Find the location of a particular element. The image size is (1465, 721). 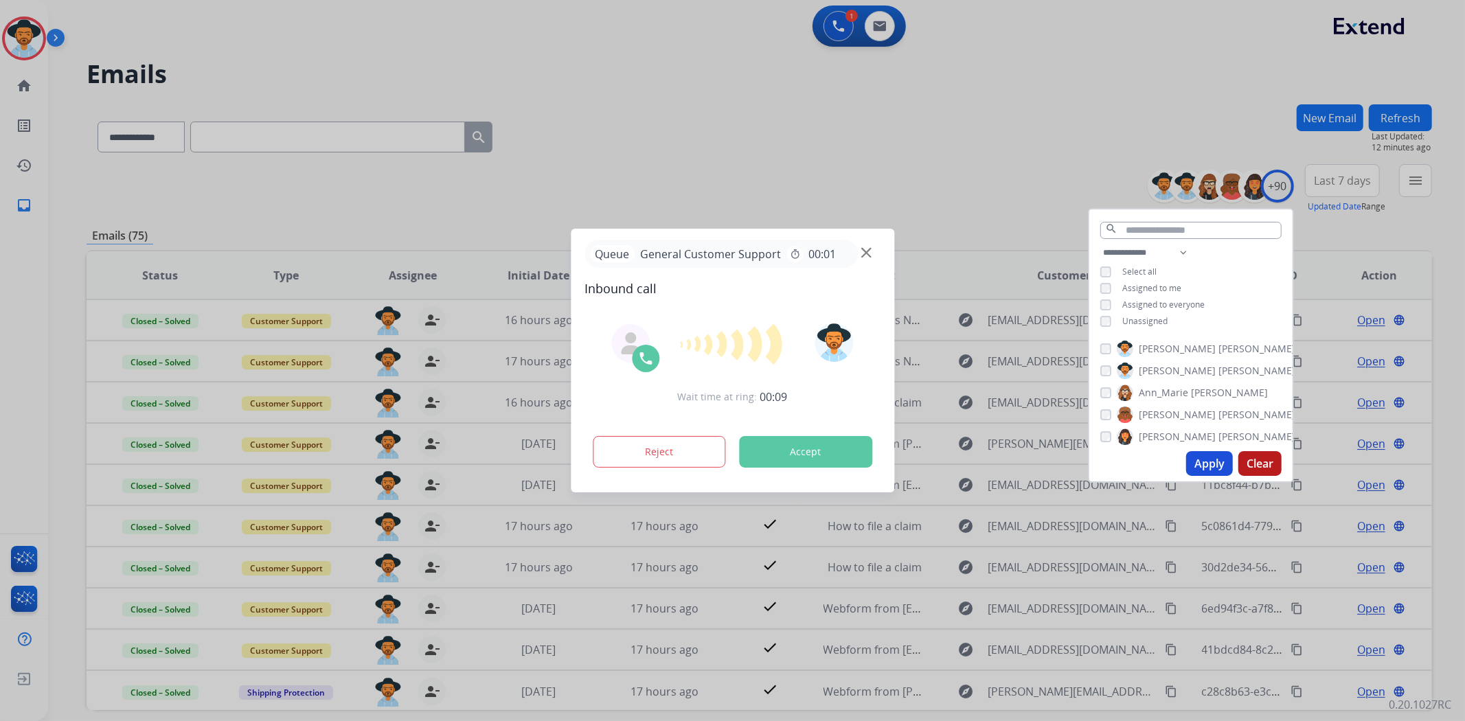

span: 00:01 is located at coordinates (822, 254).